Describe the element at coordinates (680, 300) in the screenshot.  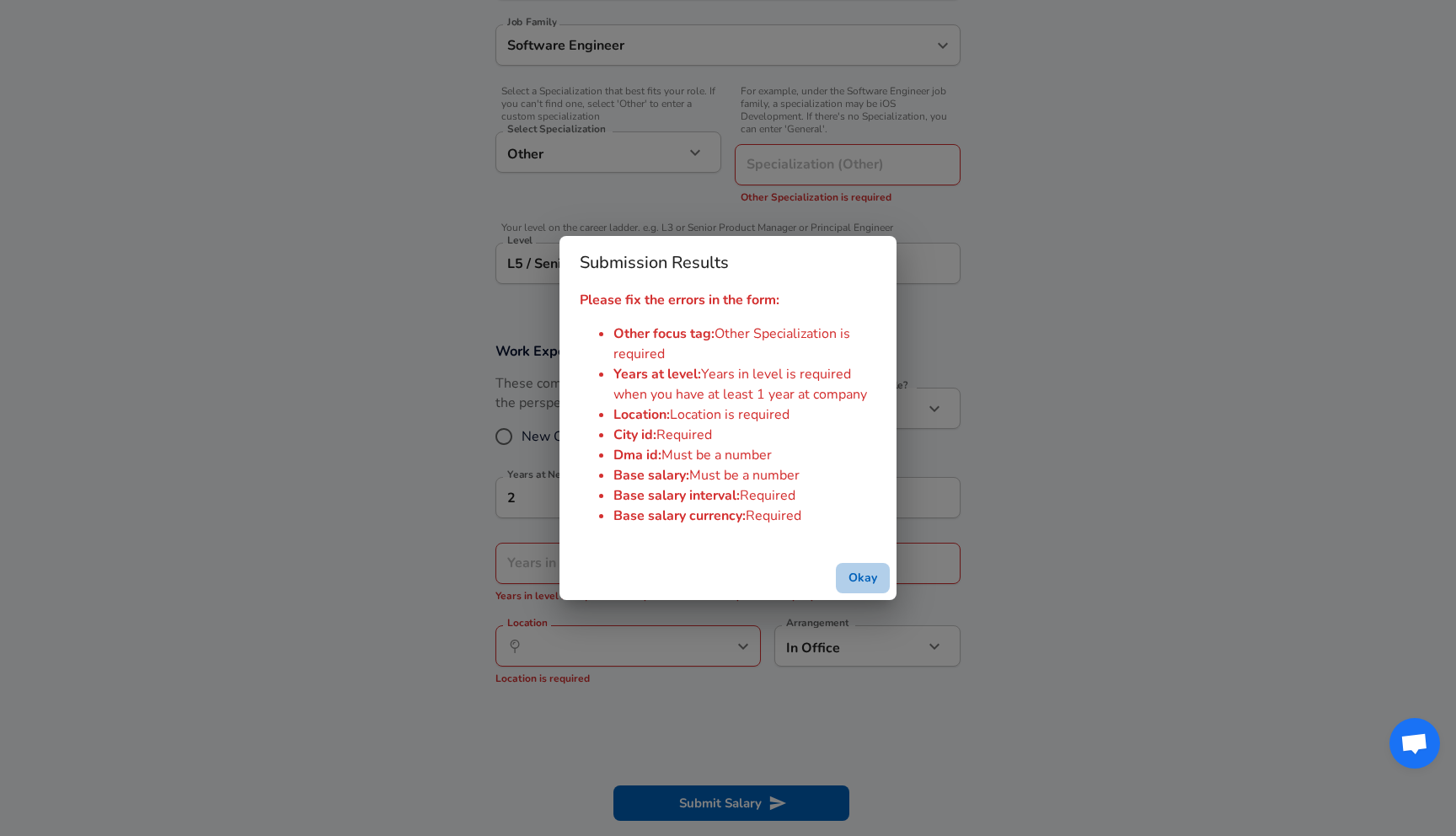
I see `strong: Please fix the errors in the form:` at that location.